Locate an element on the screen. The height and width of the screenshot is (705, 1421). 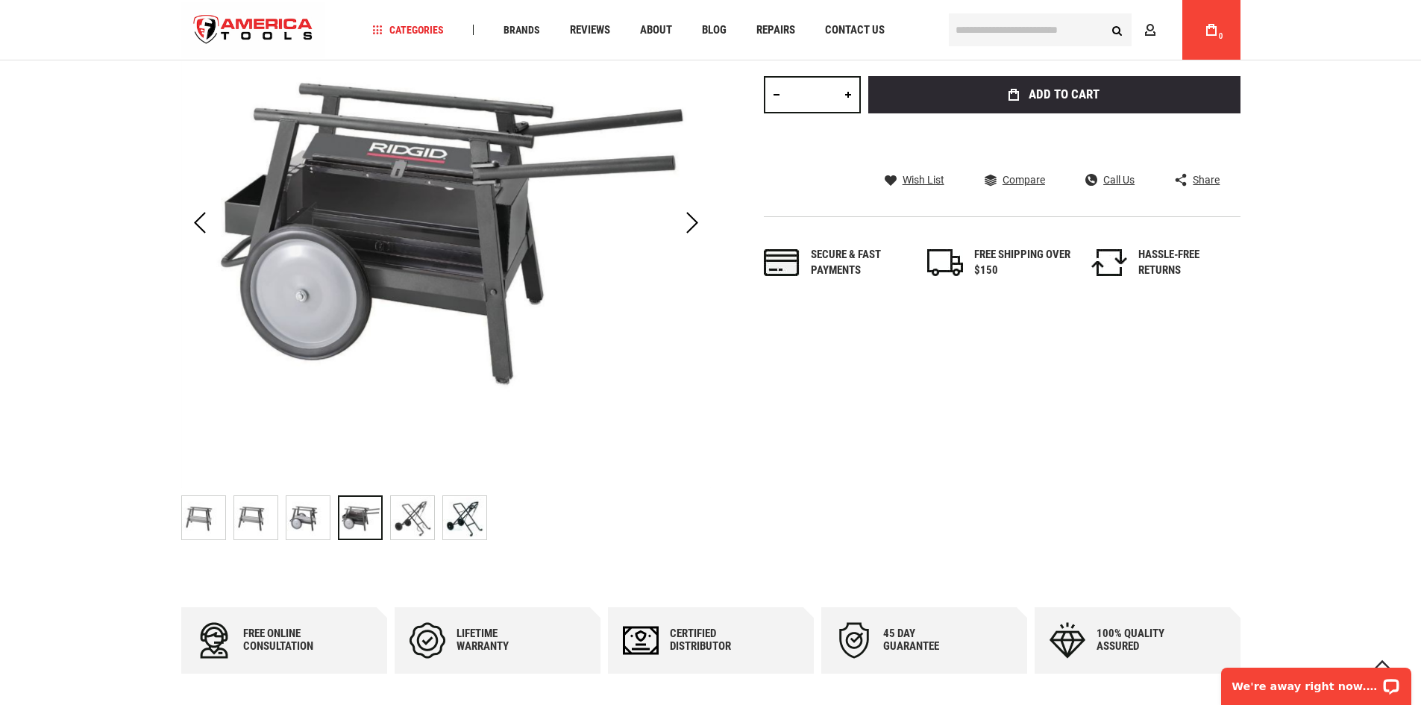
span: Wish List is located at coordinates (923, 180).